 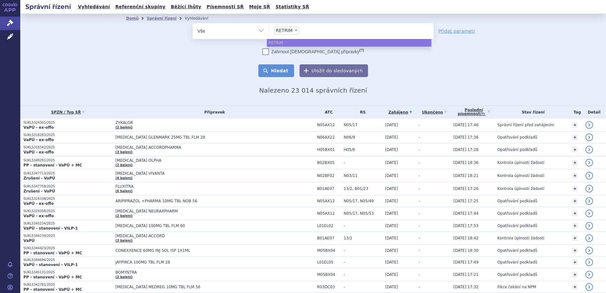 I want to click on span: N03/11, so click(x=362, y=175).